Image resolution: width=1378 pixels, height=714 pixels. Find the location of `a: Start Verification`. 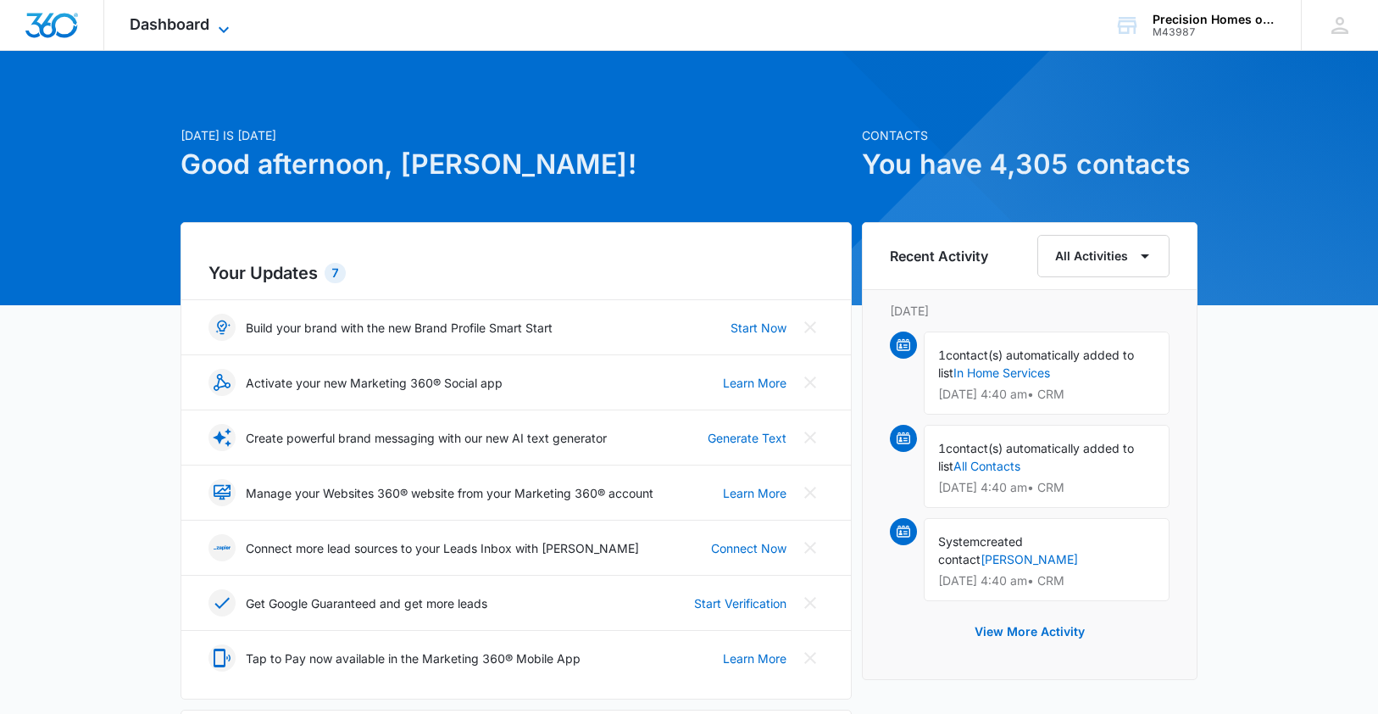

a: Start Verification is located at coordinates (740, 603).